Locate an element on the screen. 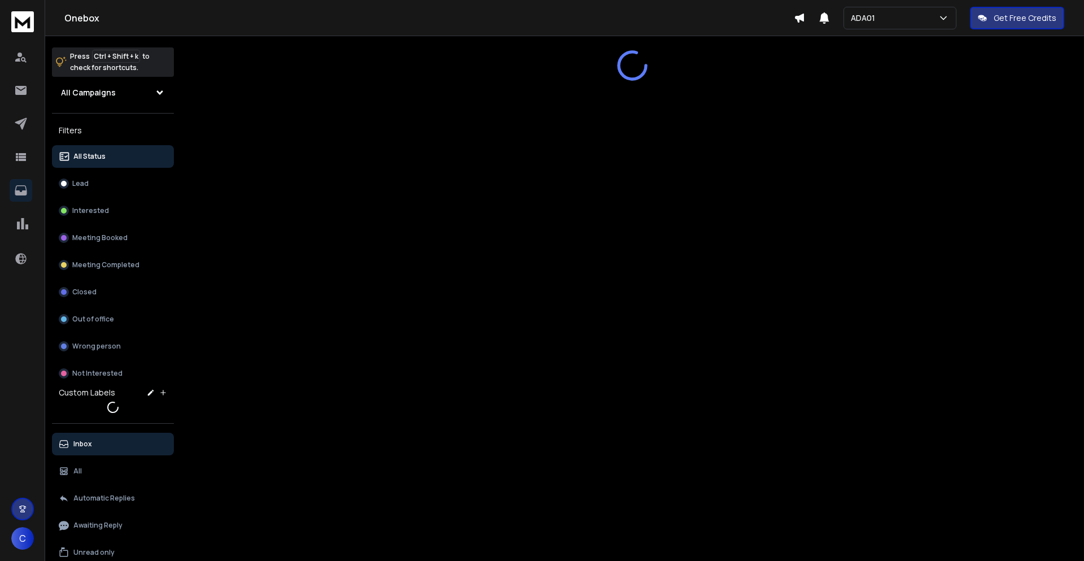 Image resolution: width=1084 pixels, height=561 pixels. button: All Campaigns is located at coordinates (113, 93).